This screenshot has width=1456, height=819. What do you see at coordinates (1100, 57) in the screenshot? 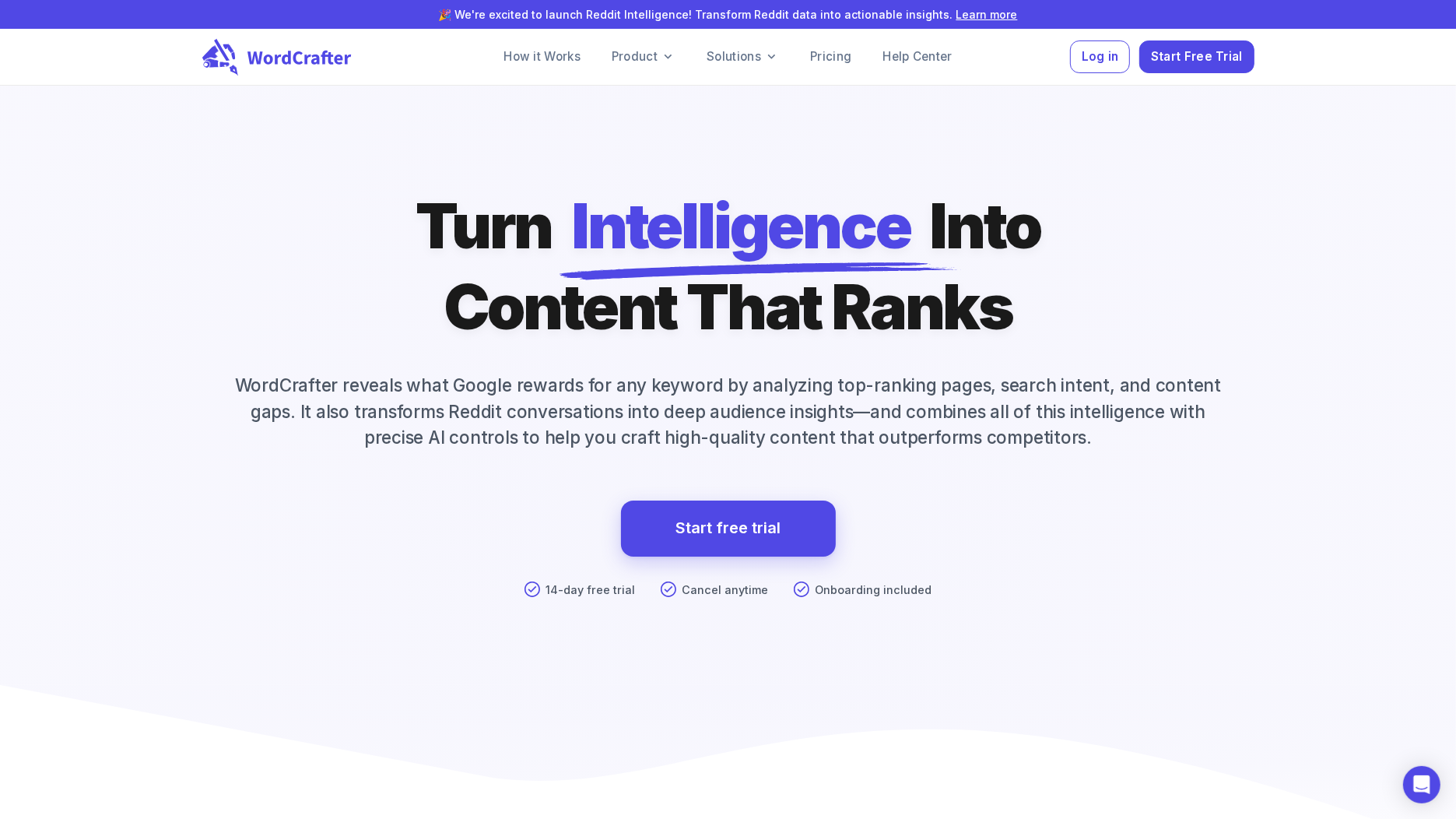
I see `button: Log in` at bounding box center [1100, 57].